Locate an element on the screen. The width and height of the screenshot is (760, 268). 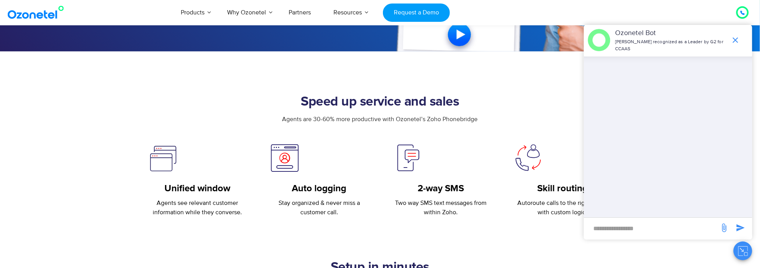
p: Stay organized & never miss a customer call. is located at coordinates (319, 208).